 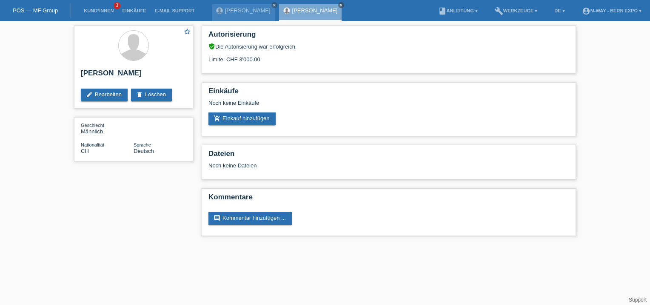 What do you see at coordinates (89, 94) in the screenshot?
I see `i: edit` at bounding box center [89, 94].